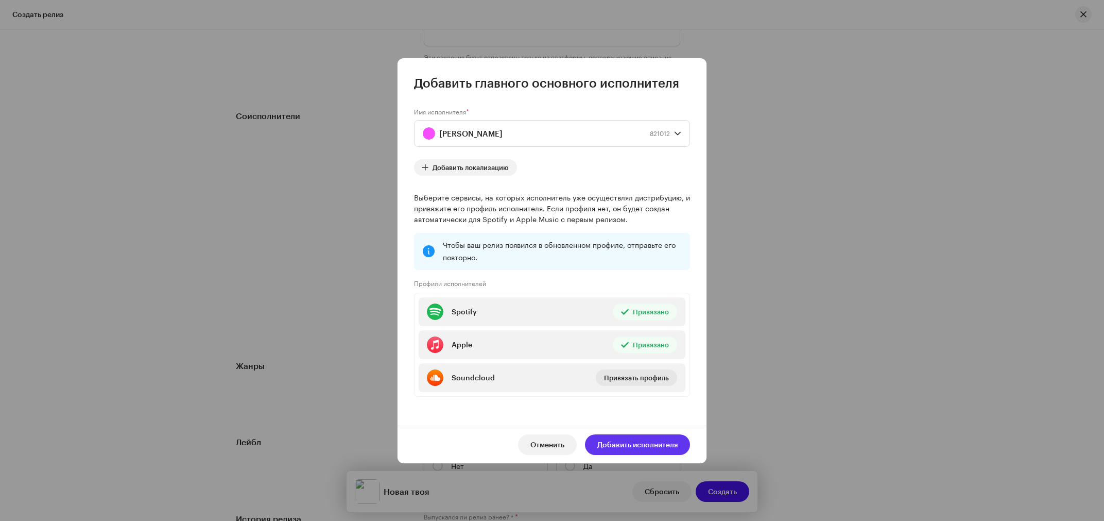  I want to click on button: Добавить исполнителя, so click(638, 444).